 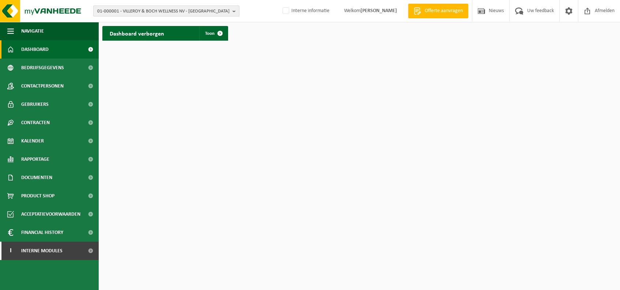 What do you see at coordinates (35, 49) in the screenshot?
I see `span: Dashboard` at bounding box center [35, 49].